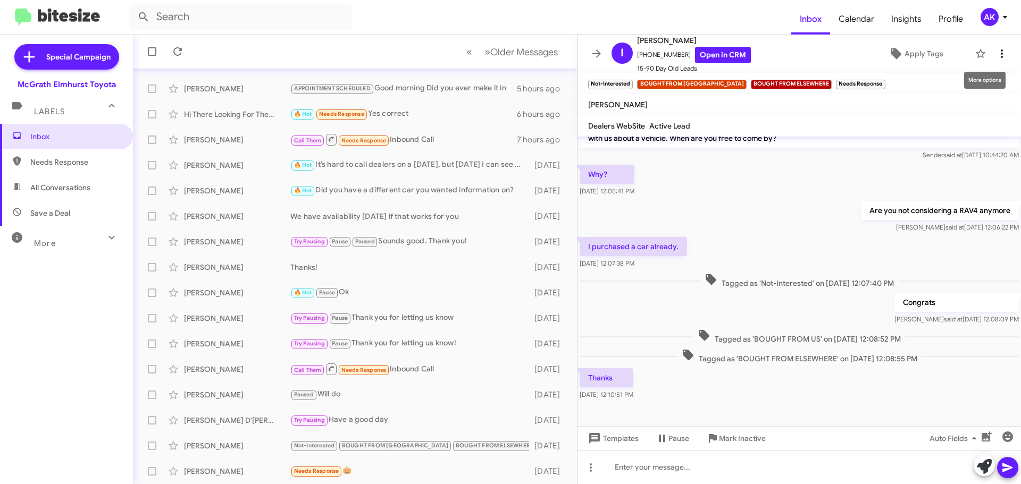 This screenshot has width=1021, height=484. I want to click on small: BOUGHT FROM ELSEWHERE, so click(791, 85).